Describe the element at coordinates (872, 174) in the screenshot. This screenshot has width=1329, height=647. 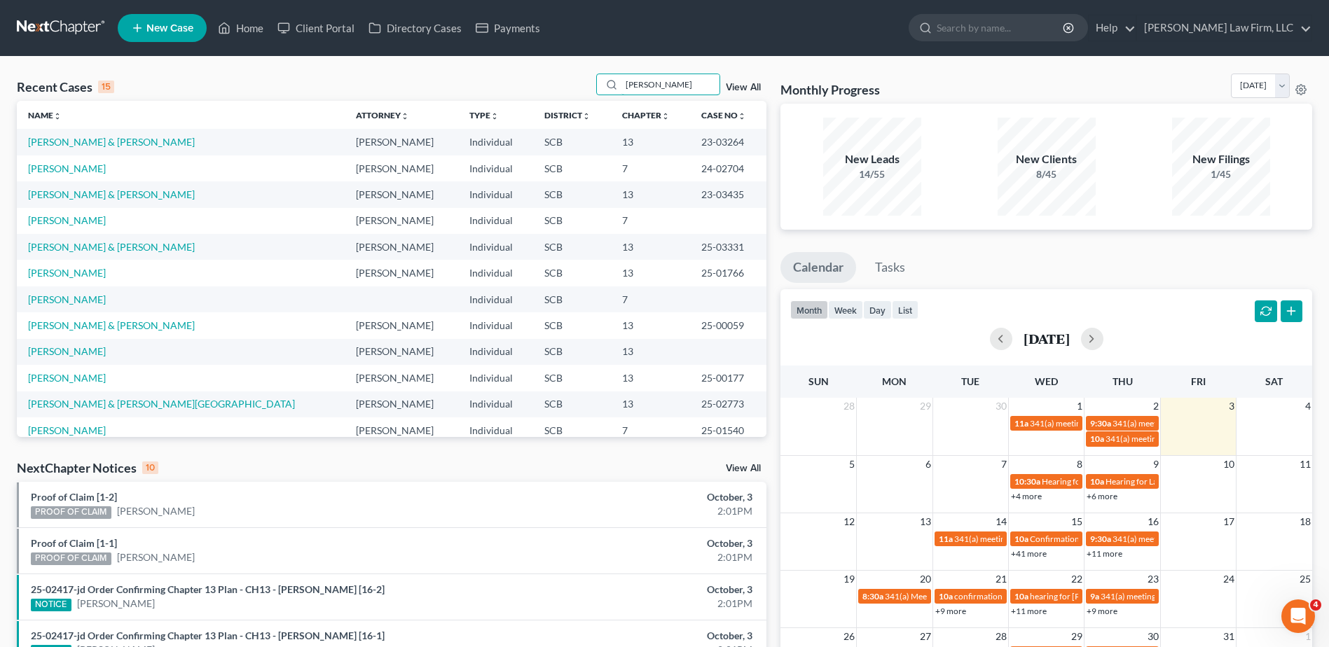
I see `div: 14/55` at that location.